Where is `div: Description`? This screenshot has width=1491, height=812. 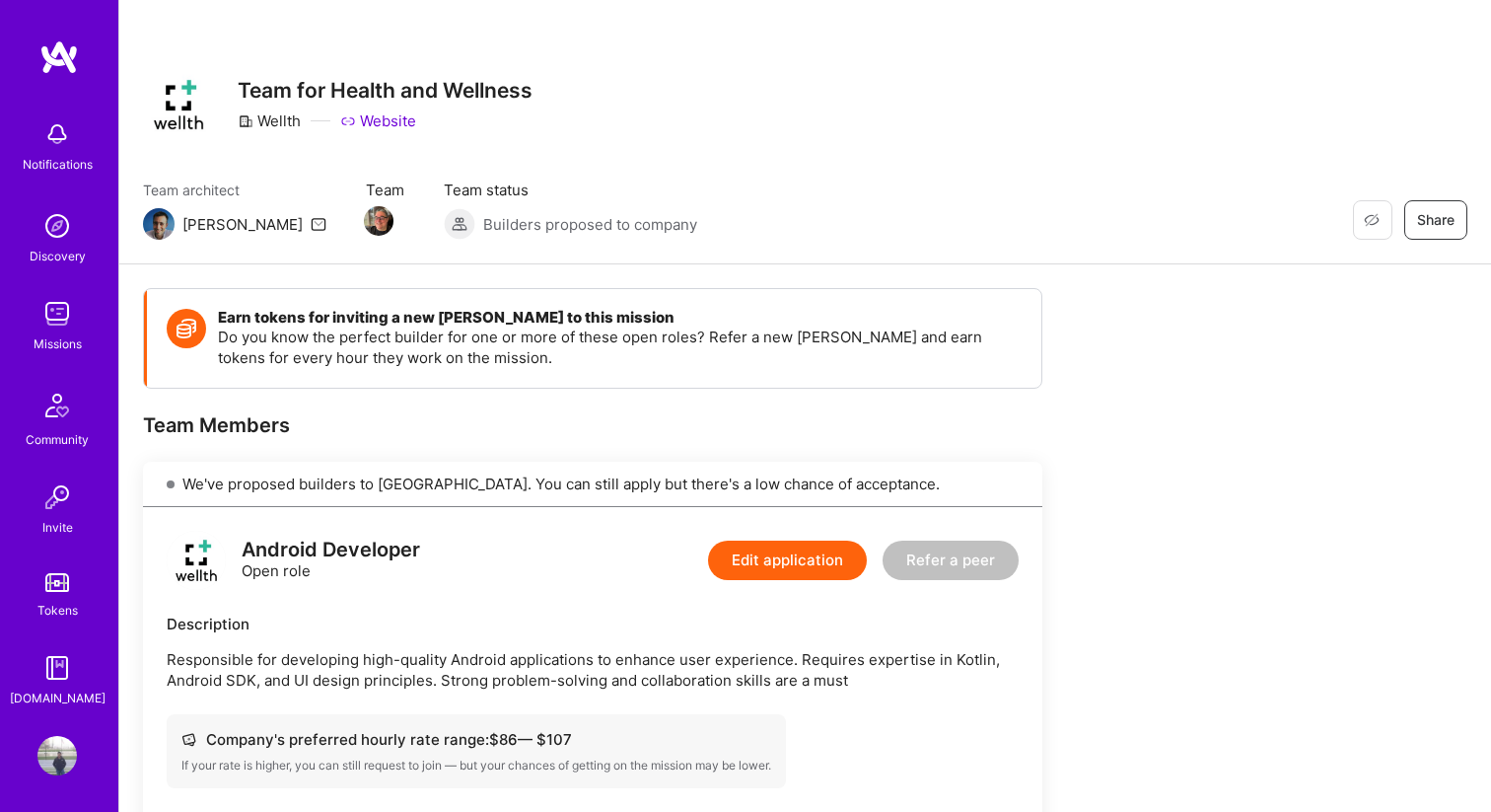 div: Description is located at coordinates (593, 623).